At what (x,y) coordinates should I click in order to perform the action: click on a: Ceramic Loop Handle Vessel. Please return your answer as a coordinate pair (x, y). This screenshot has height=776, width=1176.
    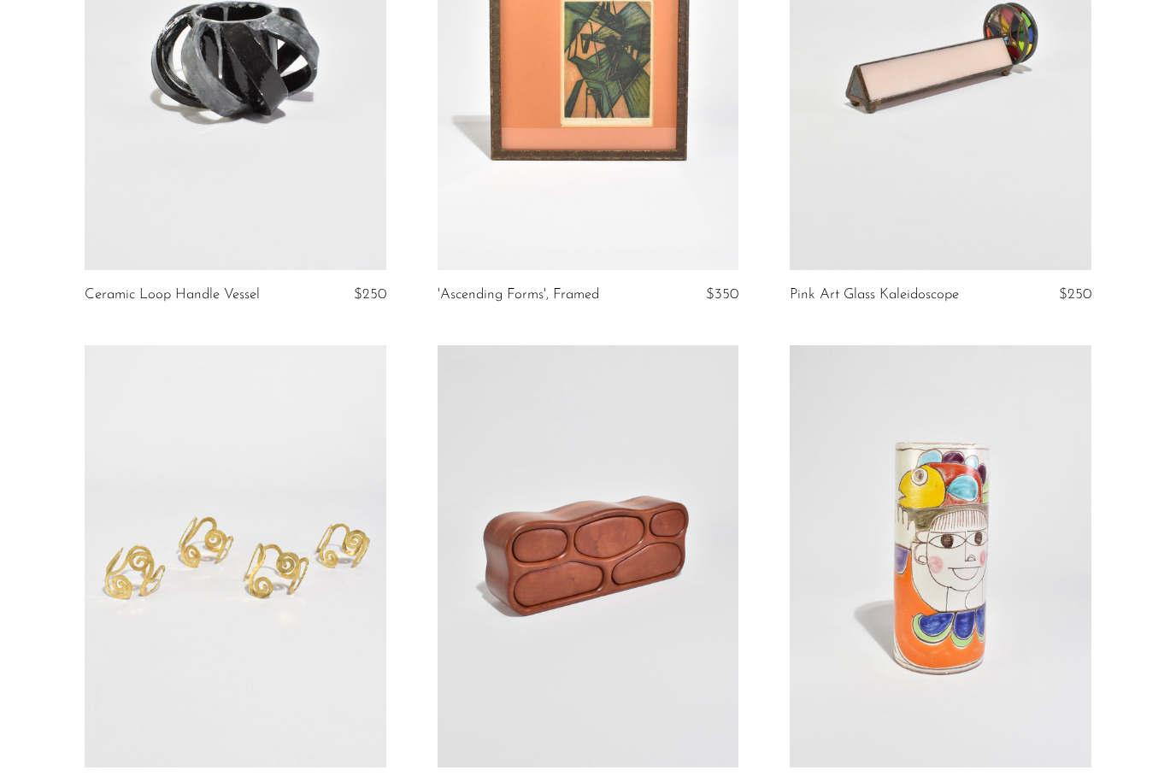
    Looking at the image, I should click on (172, 295).